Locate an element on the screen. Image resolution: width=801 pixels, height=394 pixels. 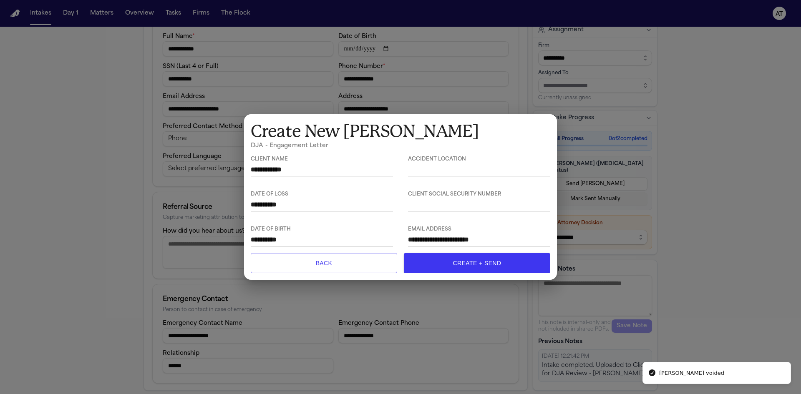
span: Client Name is located at coordinates (322, 159).